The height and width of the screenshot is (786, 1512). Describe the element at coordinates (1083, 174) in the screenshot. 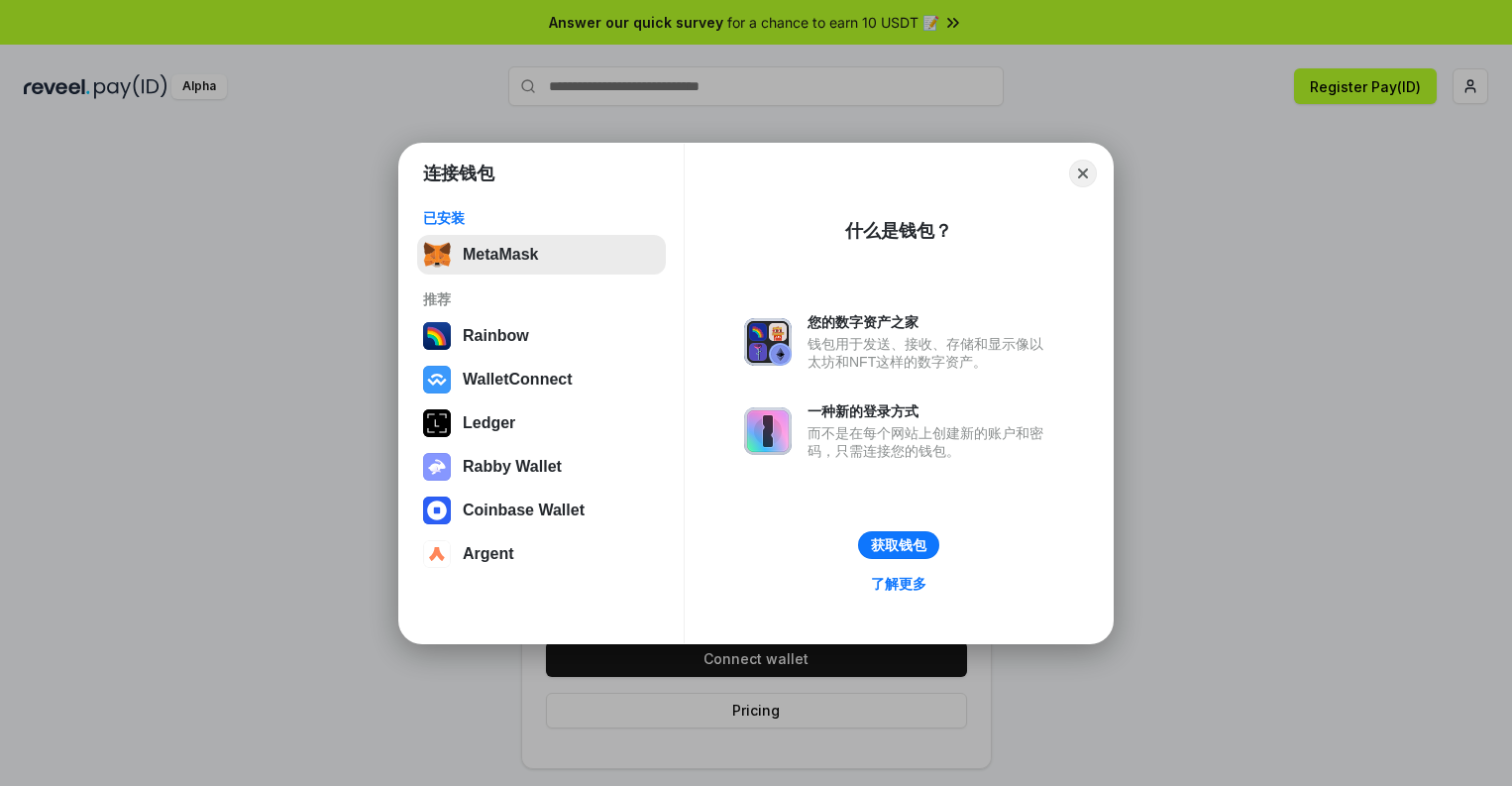

I see `button: Close` at that location.